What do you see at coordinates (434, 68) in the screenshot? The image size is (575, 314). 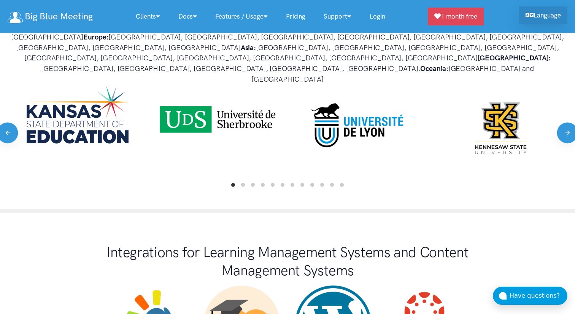 I see `strong: Oceania:` at bounding box center [434, 68].